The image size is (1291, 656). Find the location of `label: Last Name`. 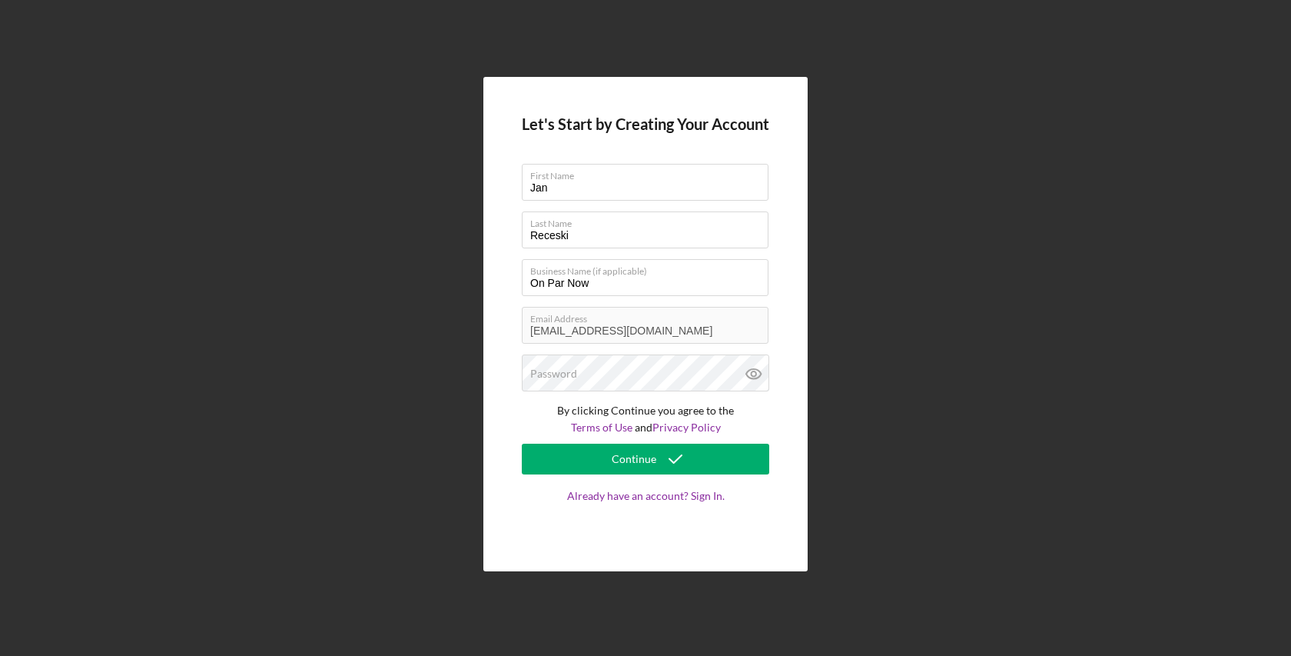

label: Last Name is located at coordinates (649, 221).